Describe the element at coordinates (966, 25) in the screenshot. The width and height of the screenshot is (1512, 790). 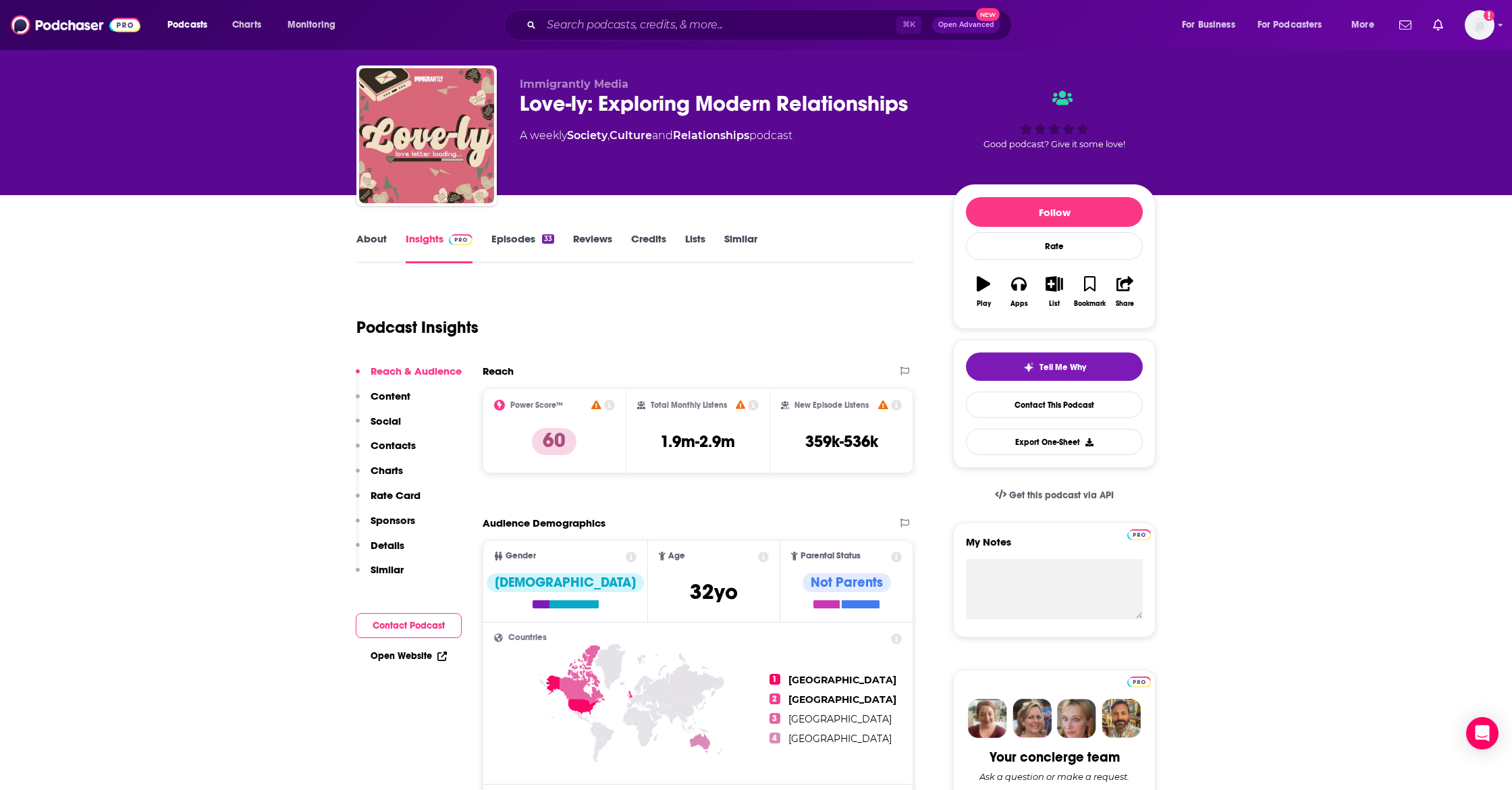
I see `button: Open AdvancedNew` at that location.